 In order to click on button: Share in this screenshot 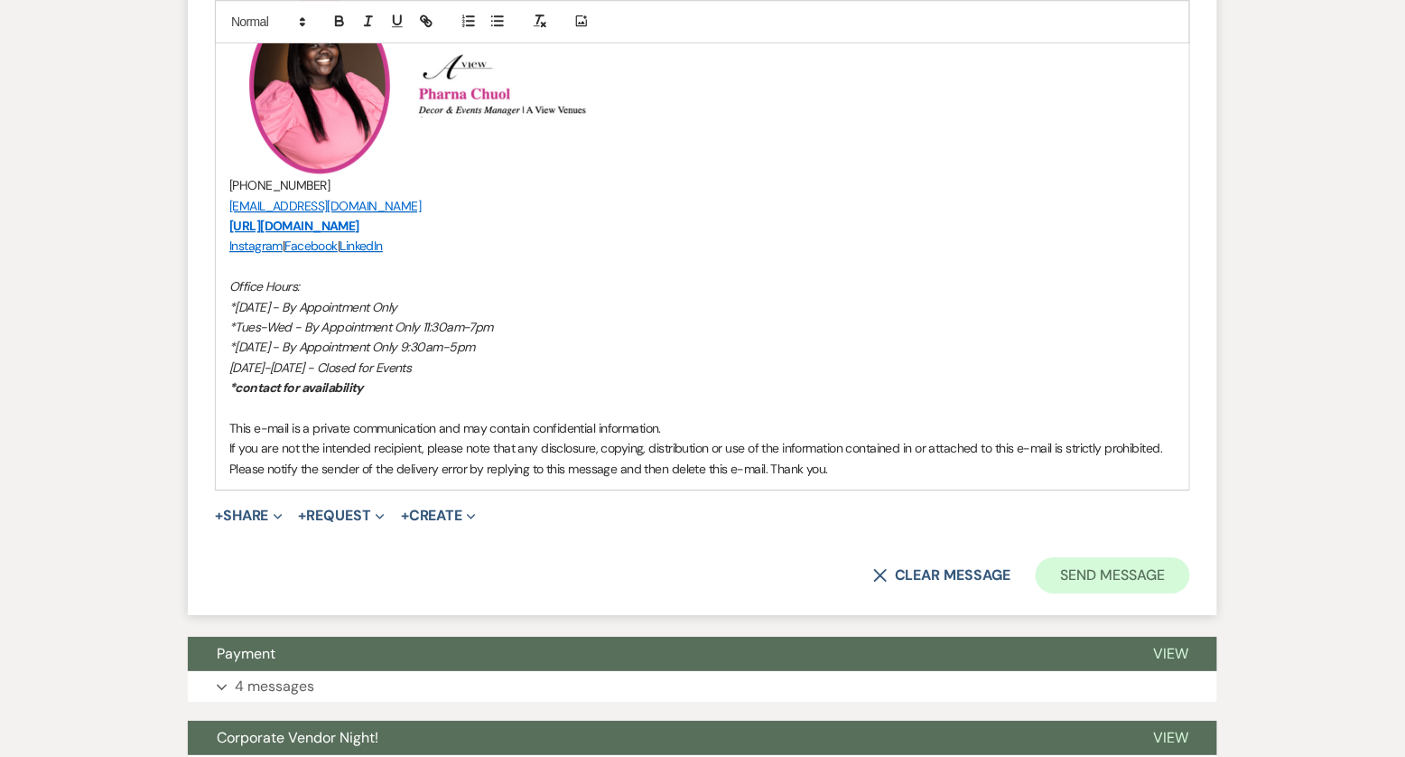, I will do `click(248, 516)`.